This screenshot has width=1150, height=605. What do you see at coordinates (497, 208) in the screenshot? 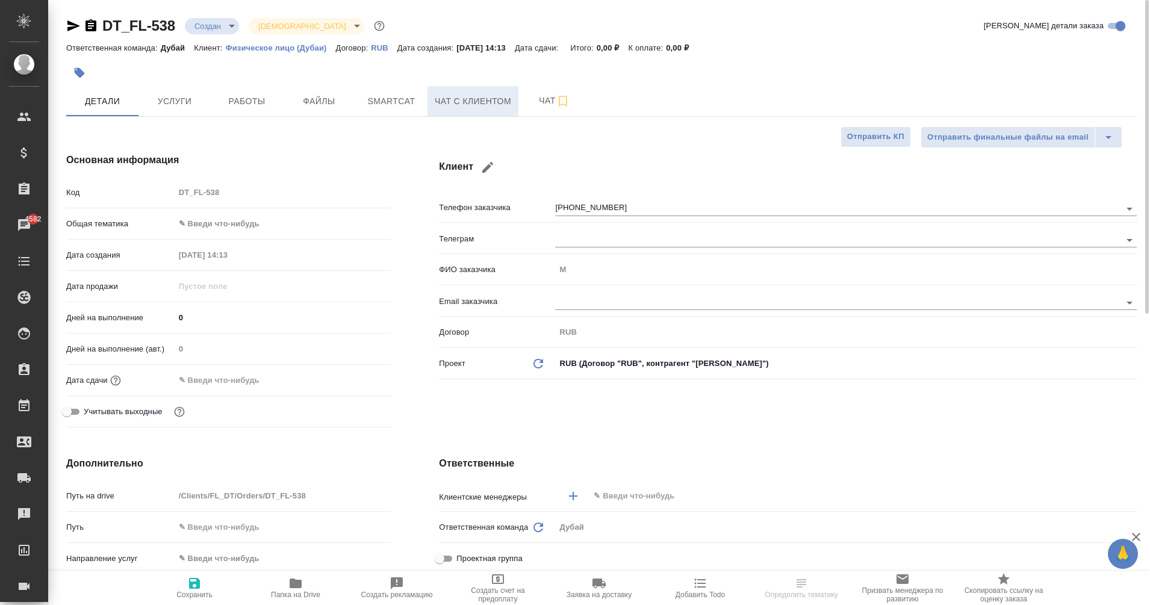
I see `p: Телефон заказчика` at bounding box center [497, 208].